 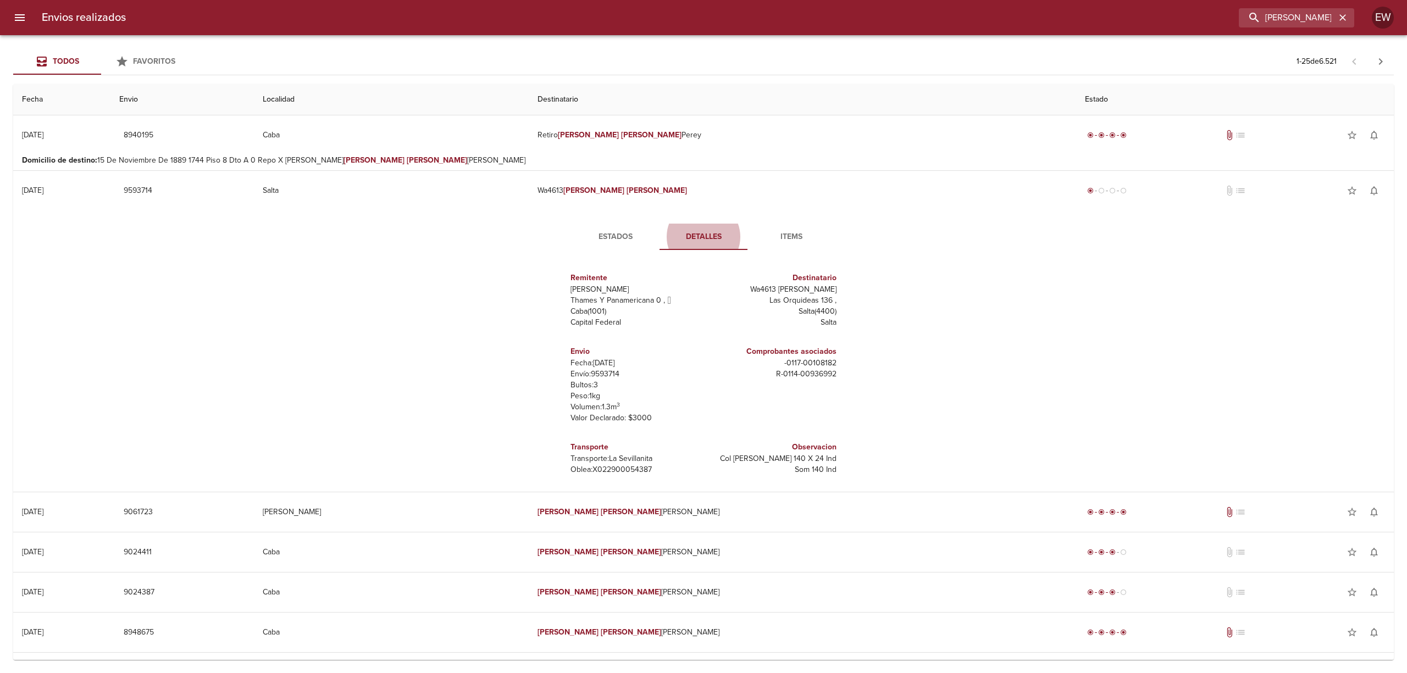 I want to click on p: Valor Declarado: $ 3000, so click(x=635, y=418).